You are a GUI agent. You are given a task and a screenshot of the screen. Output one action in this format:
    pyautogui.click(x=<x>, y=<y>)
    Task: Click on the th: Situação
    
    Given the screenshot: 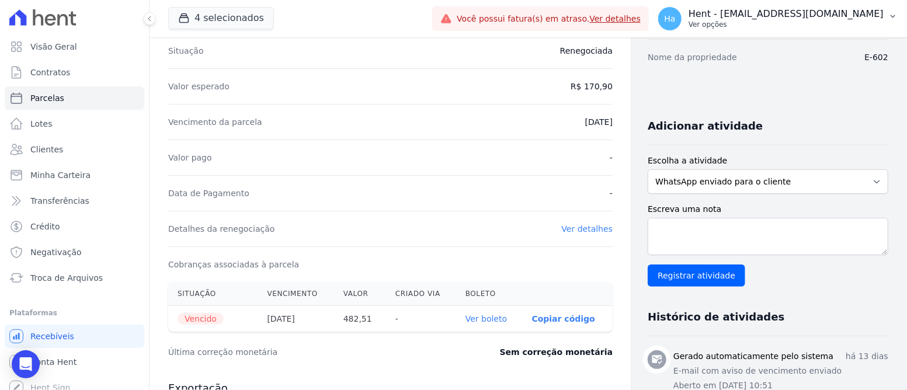 What is the action you would take?
    pyautogui.click(x=213, y=294)
    